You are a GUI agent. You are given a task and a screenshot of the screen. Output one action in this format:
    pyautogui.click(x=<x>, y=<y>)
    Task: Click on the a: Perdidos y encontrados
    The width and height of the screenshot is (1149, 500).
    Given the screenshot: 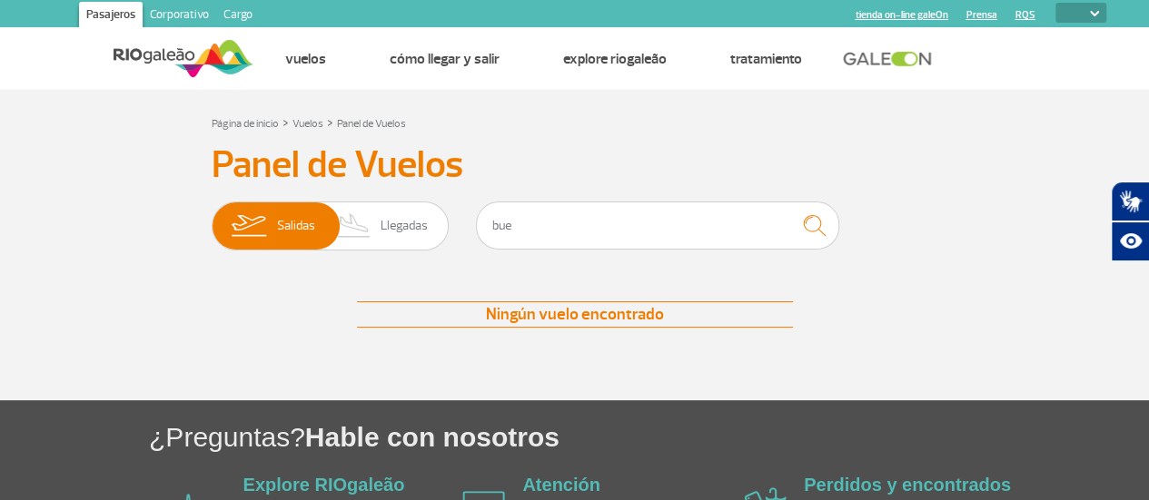 What is the action you would take?
    pyautogui.click(x=907, y=485)
    